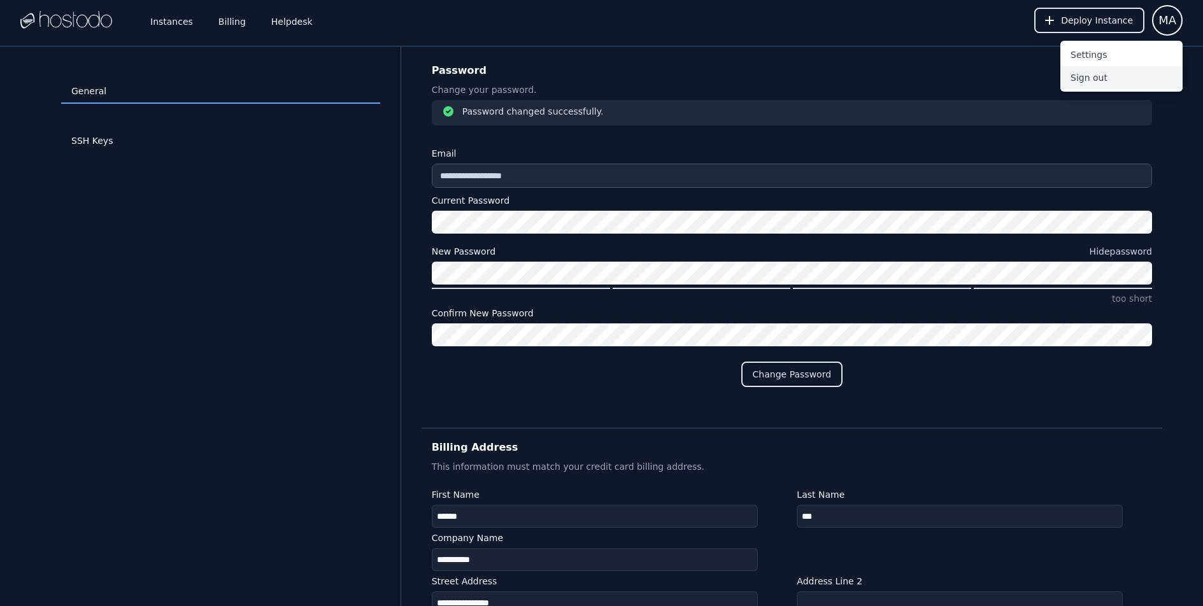 The width and height of the screenshot is (1203, 606). I want to click on label: First Name, so click(610, 495).